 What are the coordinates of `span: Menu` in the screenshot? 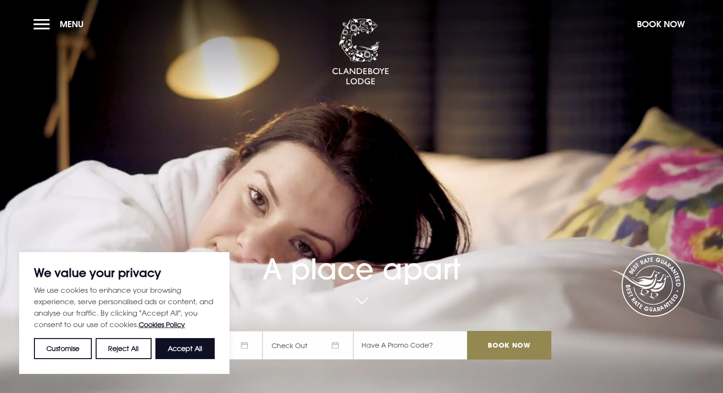 It's located at (72, 24).